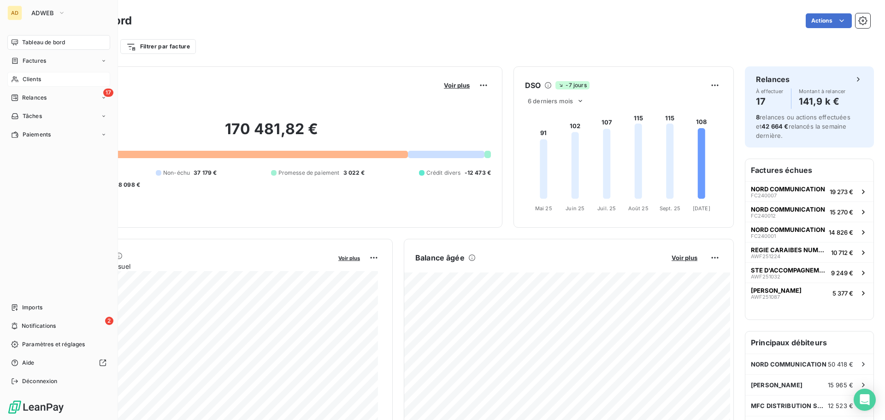  Describe the element at coordinates (43, 13) in the screenshot. I see `span: ADWEB` at that location.